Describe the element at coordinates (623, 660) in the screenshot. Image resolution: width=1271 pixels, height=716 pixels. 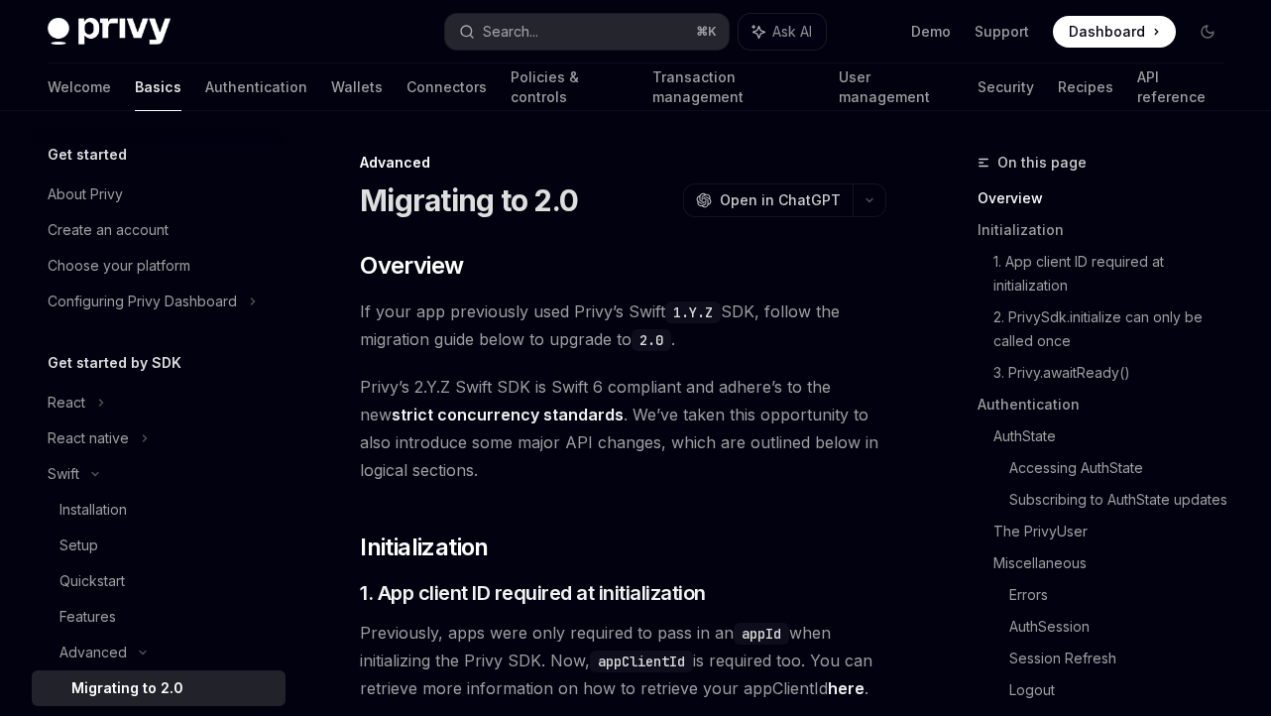
I see `span: Previously, apps were only required to pass in an when initializing the Privy SDK. Now, is requir...` at that location.